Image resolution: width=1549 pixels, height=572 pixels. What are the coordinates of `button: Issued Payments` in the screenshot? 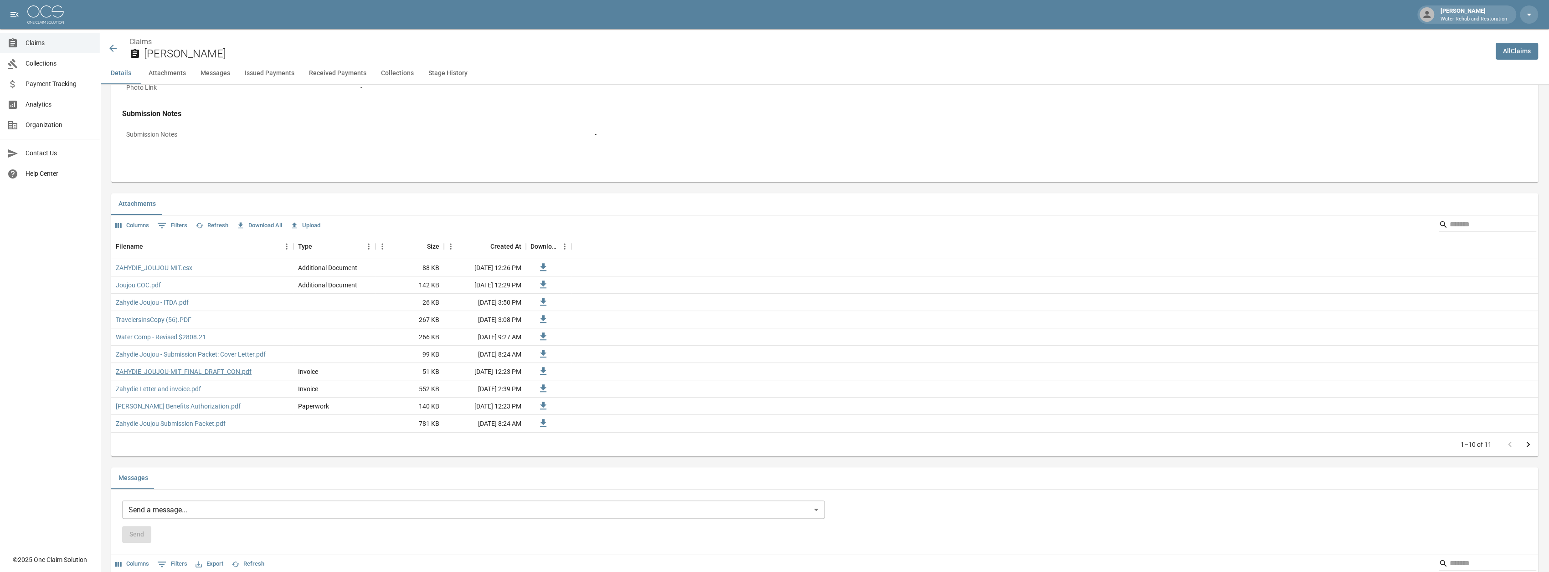 It's located at (269, 73).